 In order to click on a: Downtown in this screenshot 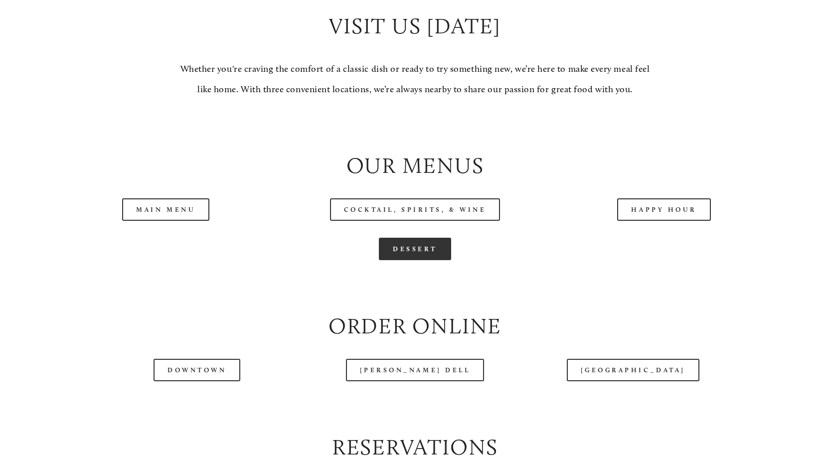, I will do `click(197, 370)`.